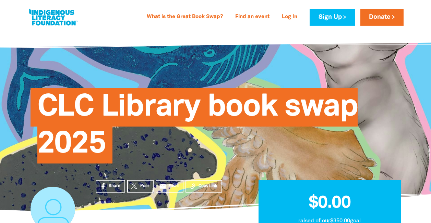 The image size is (431, 223). I want to click on a: emailEmail, so click(170, 186).